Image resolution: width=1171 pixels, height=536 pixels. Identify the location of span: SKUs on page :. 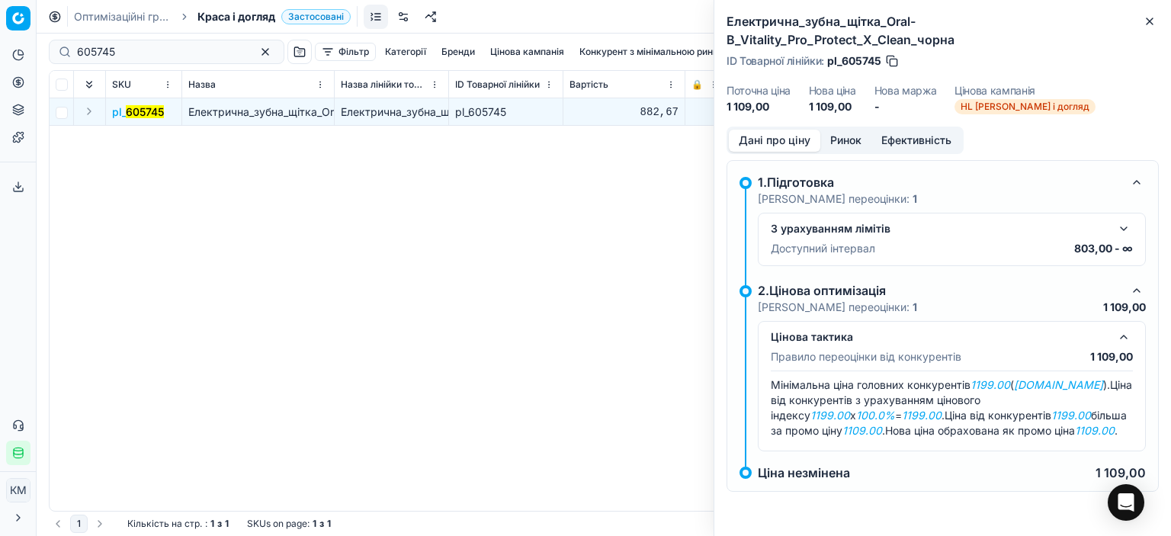
(278, 524).